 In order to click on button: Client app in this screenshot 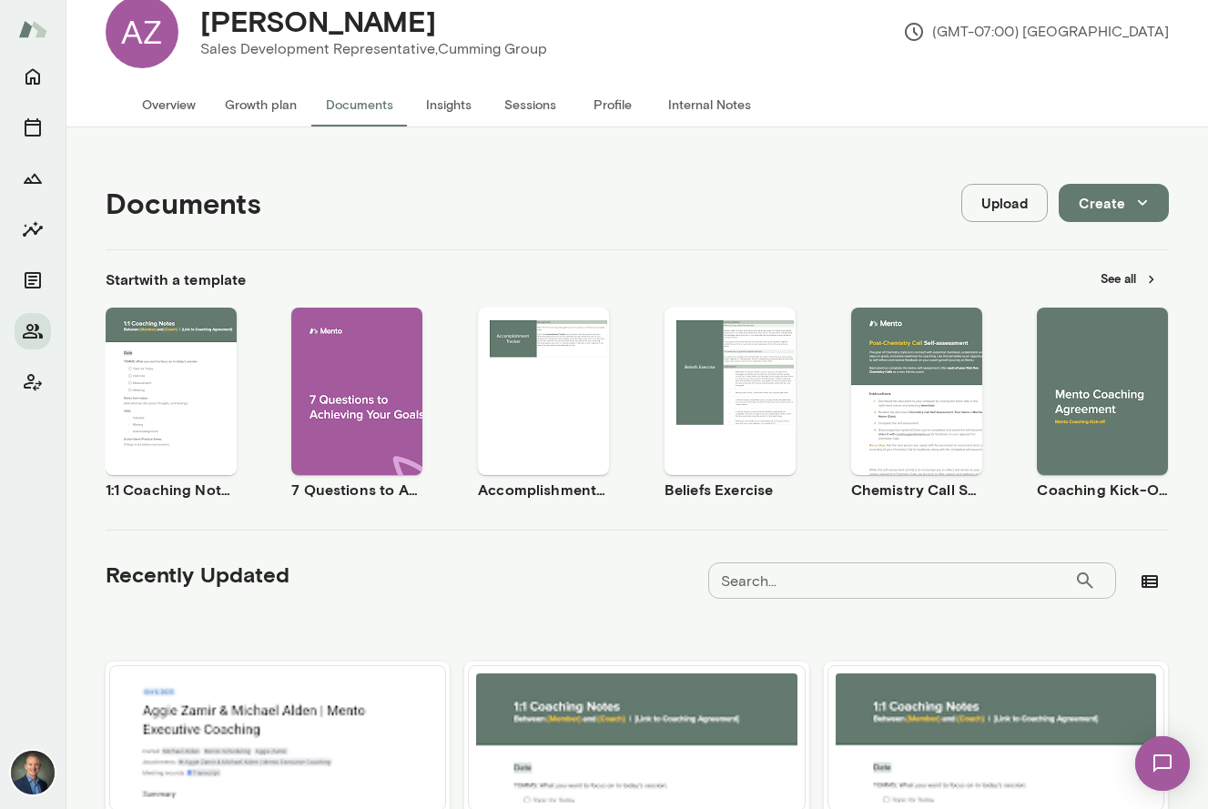, I will do `click(33, 382)`.